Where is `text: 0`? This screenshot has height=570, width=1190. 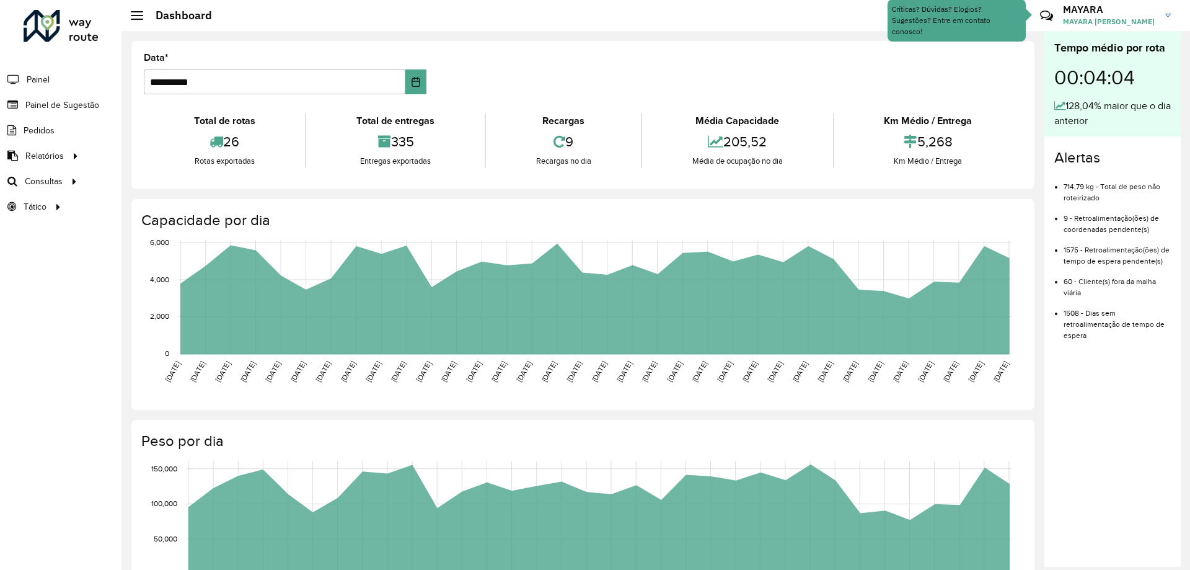
text: 0 is located at coordinates (167, 353).